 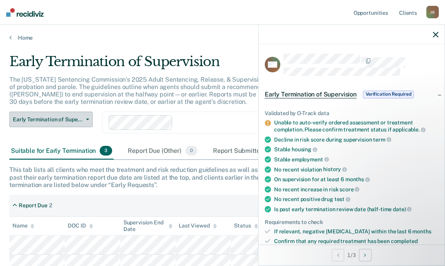 I want to click on span: date), so click(x=402, y=209).